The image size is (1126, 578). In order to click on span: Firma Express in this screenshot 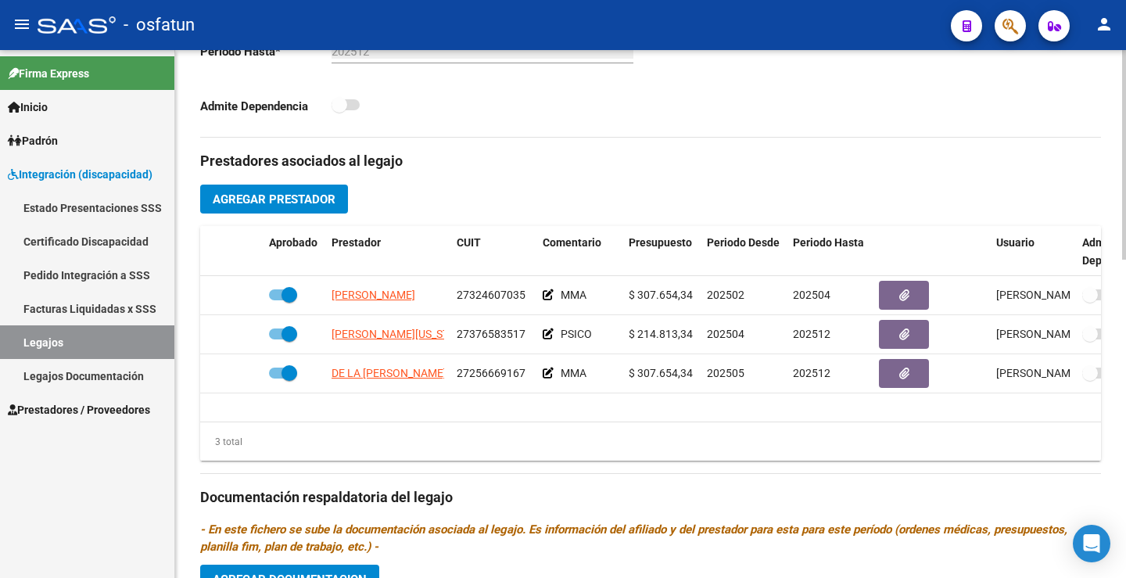, I will do `click(48, 73)`.